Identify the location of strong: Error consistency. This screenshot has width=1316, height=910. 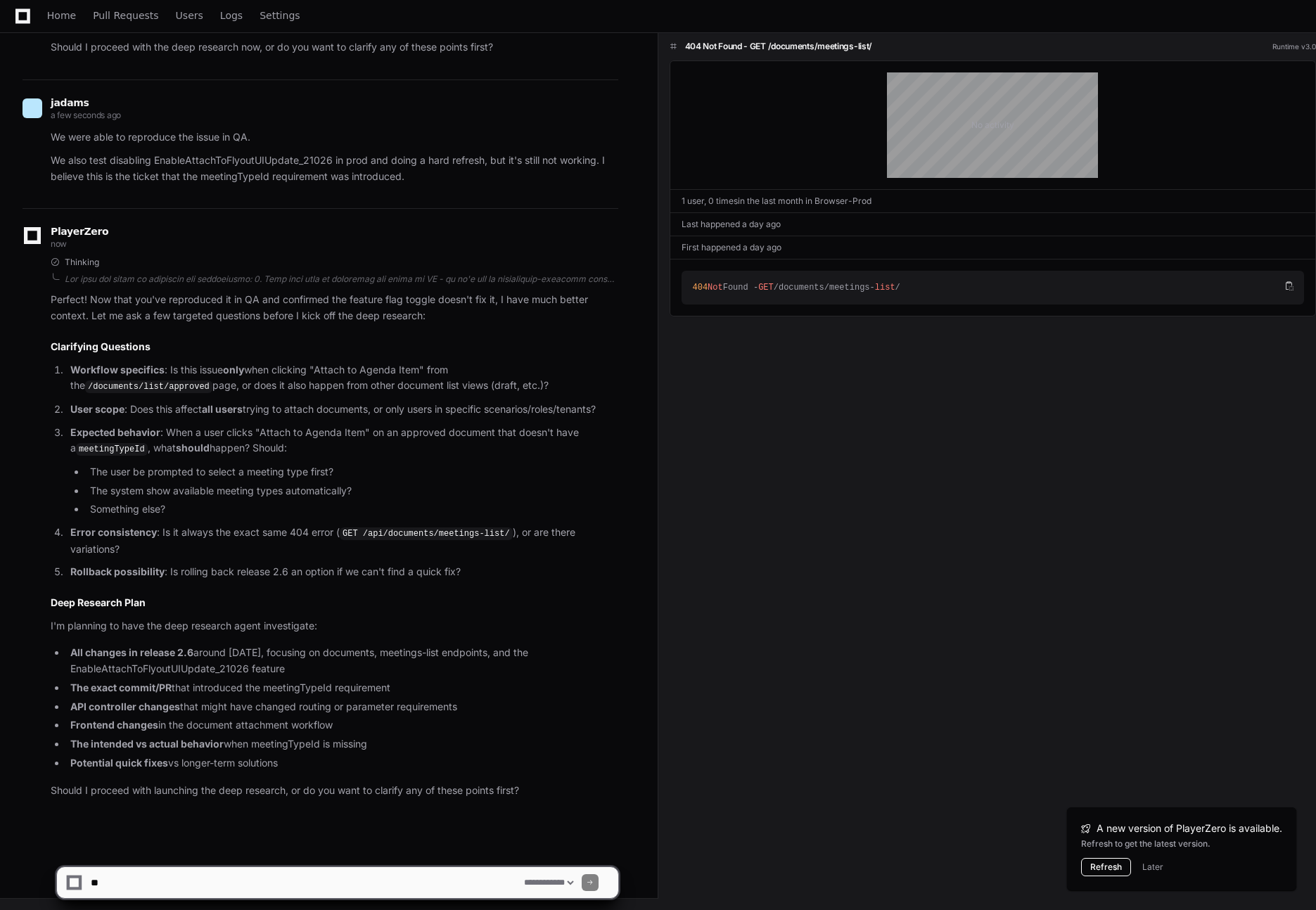
(114, 532).